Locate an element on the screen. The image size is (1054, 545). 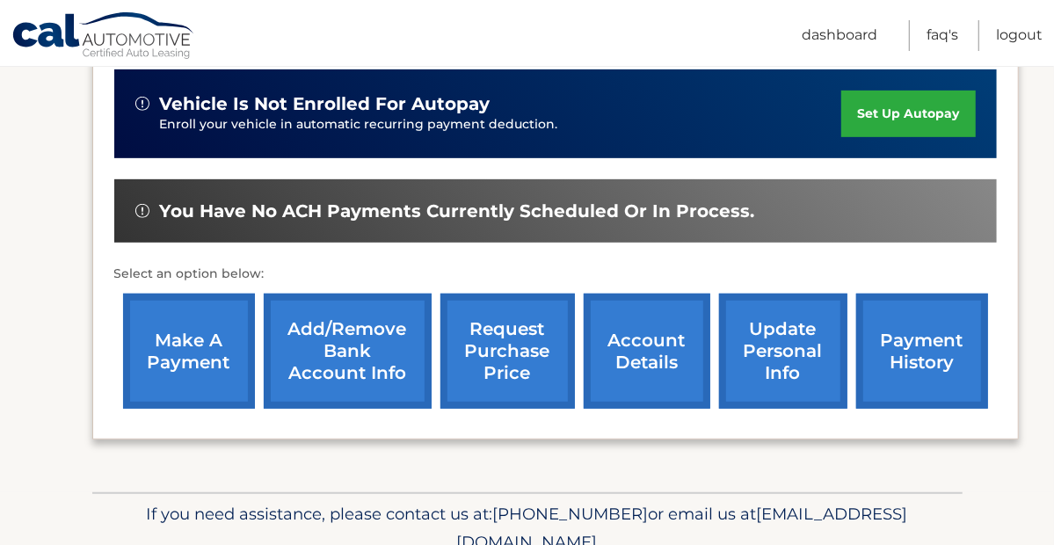
p: Enroll your vehicle in automatic recurring payment deduction. is located at coordinates (501, 125).